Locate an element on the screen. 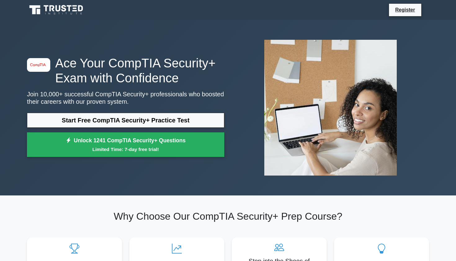  small: Limited Time: 7-day free trial! is located at coordinates (126, 149).